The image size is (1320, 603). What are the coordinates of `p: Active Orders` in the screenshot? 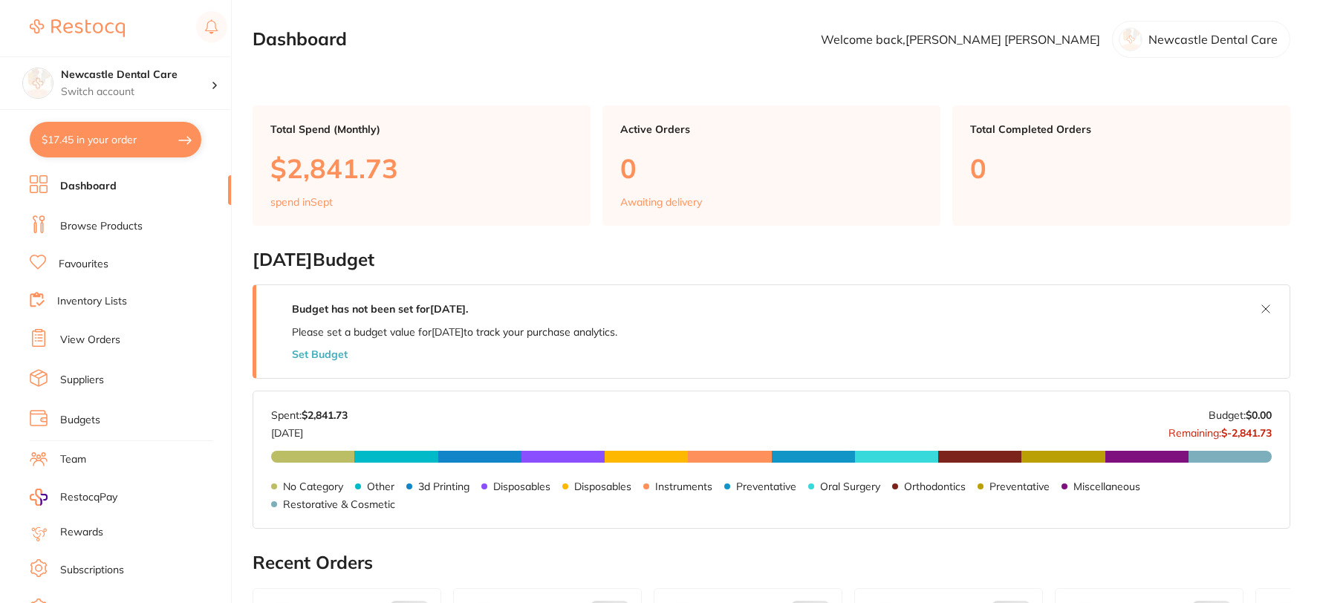 It's located at (771, 129).